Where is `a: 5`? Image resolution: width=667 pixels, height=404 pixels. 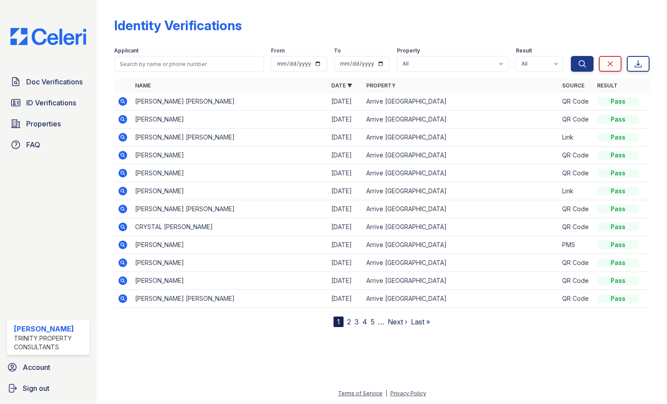
a: 5 is located at coordinates (372, 322).